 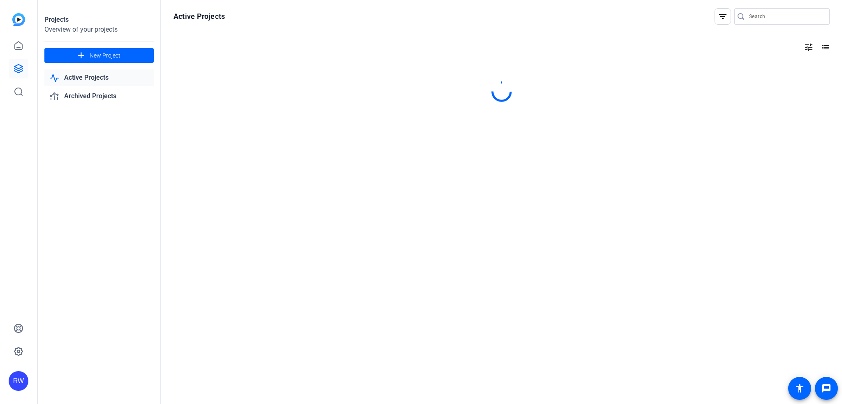 What do you see at coordinates (199, 16) in the screenshot?
I see `h1: Active Projects` at bounding box center [199, 16].